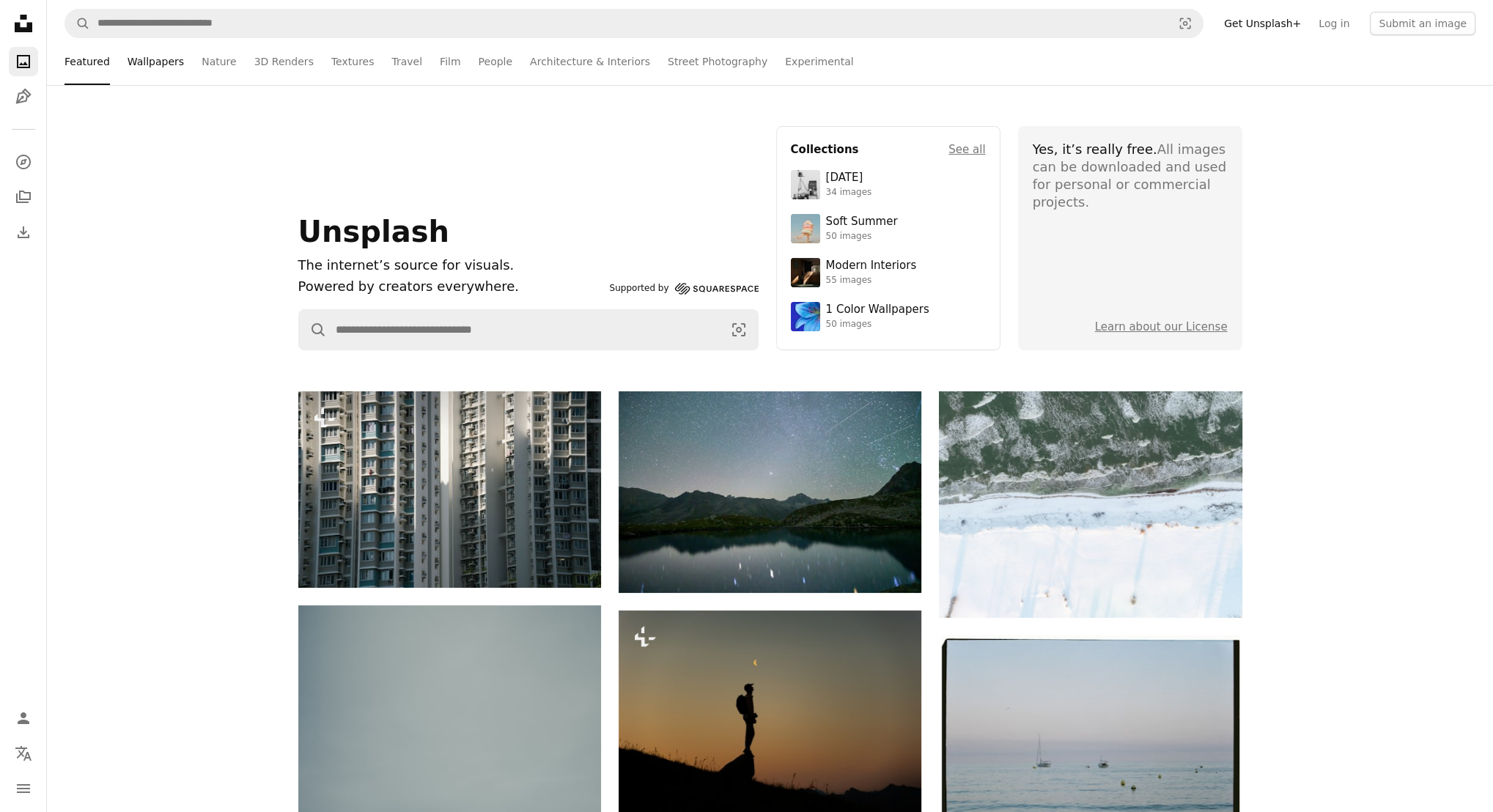  I want to click on a: Modern Interiors55 images, so click(889, 272).